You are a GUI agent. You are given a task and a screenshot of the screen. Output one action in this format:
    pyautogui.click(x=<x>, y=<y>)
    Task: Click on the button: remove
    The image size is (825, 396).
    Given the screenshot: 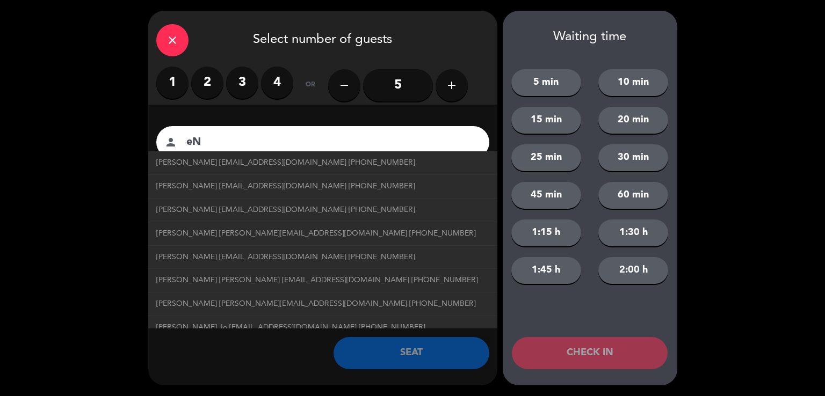 What is the action you would take?
    pyautogui.click(x=344, y=85)
    